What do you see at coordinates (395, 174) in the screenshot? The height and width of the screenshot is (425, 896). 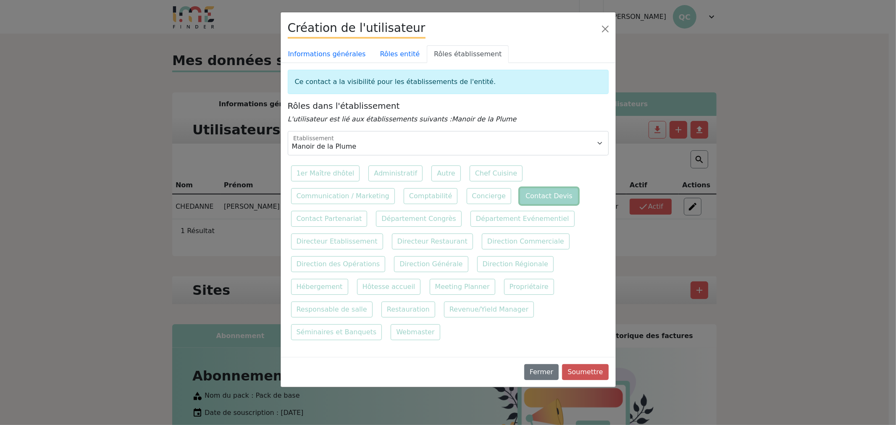 I see `label: Administratif` at bounding box center [395, 174].